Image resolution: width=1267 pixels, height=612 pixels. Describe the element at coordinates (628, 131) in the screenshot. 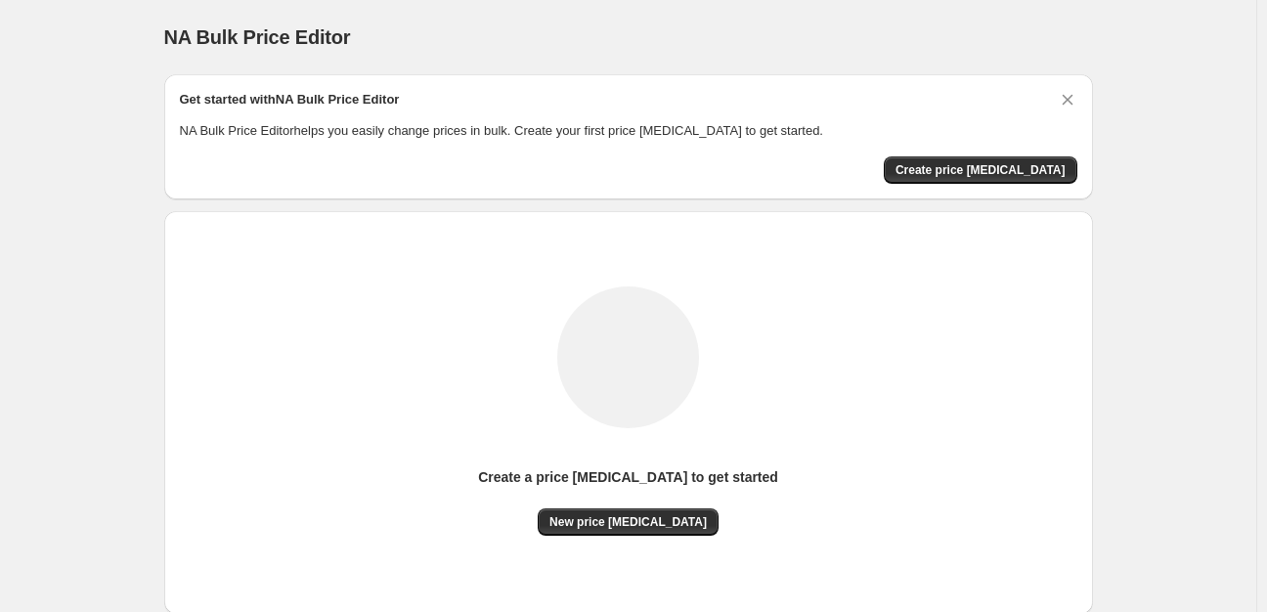

I see `p: NA Bulk Price Editor helps you easily change prices in bulk. Create your first price [MEDICAL_DAT...` at that location.